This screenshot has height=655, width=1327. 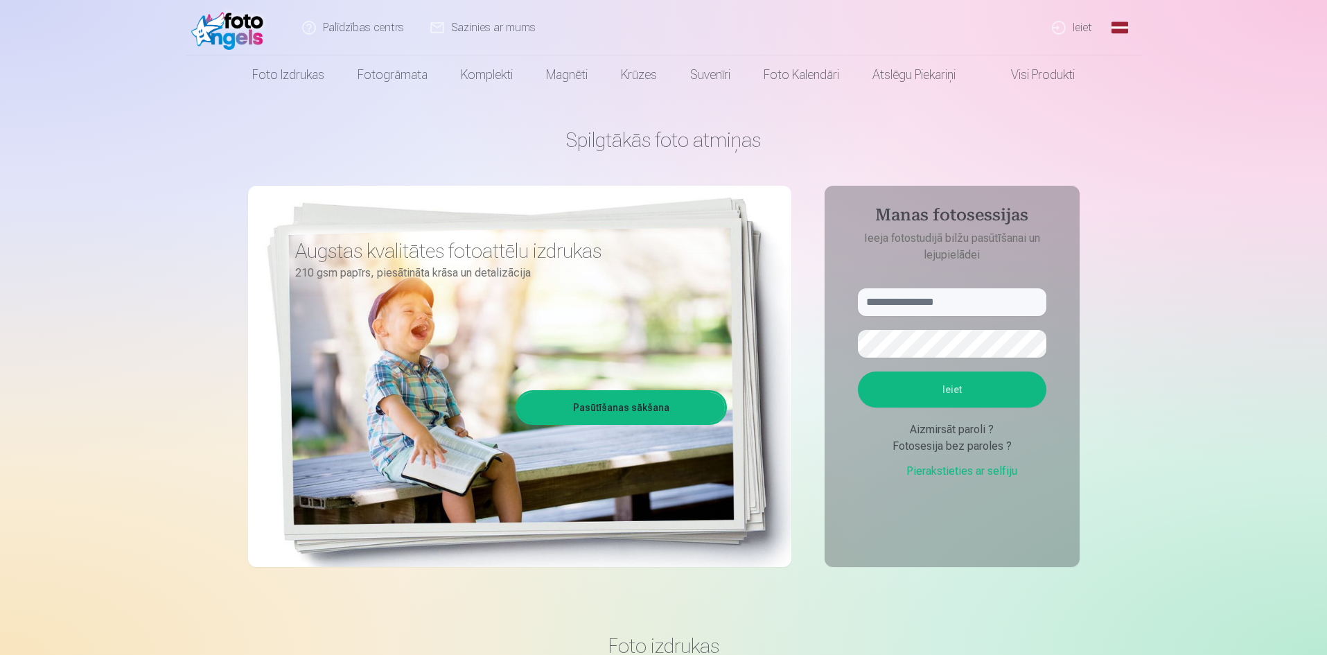 I want to click on h4: Manas fotosessijas, so click(x=952, y=218).